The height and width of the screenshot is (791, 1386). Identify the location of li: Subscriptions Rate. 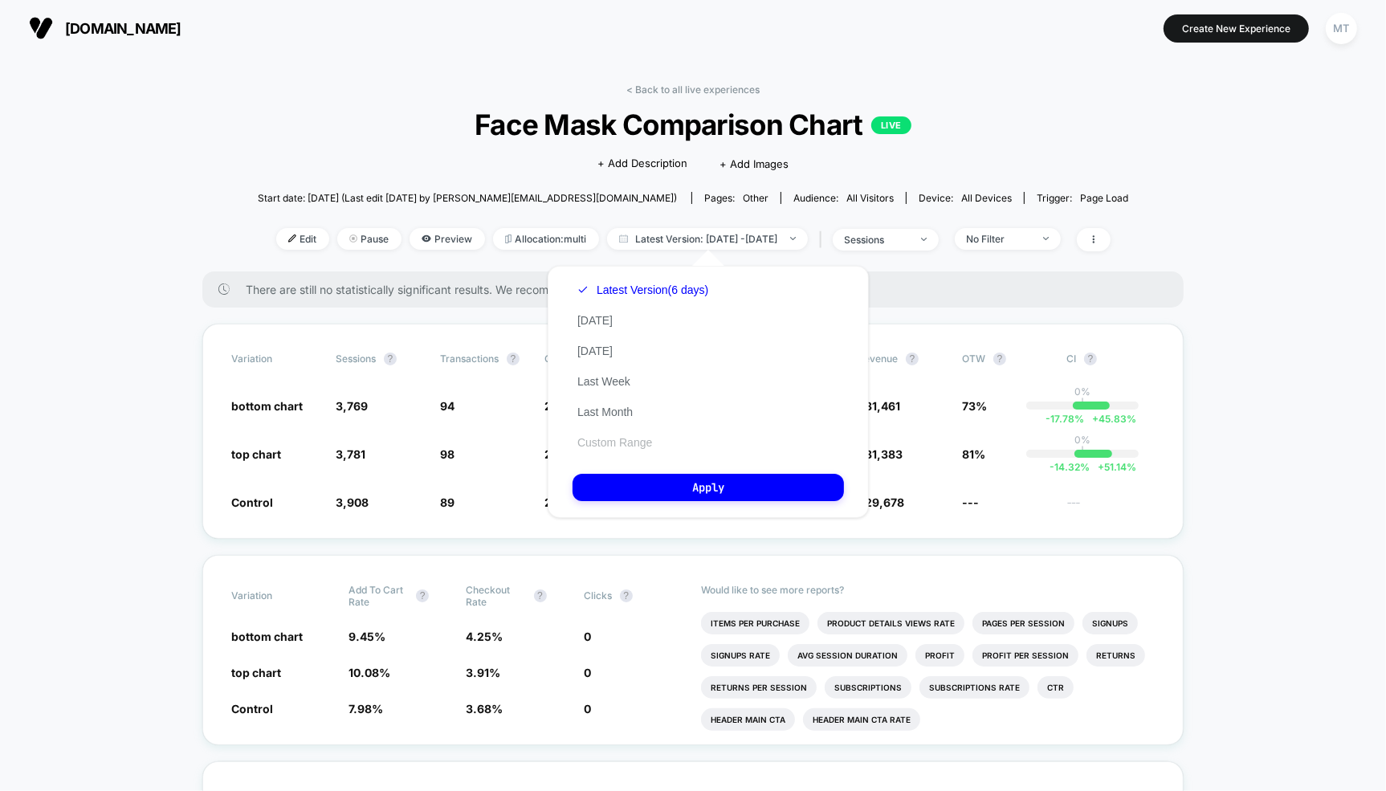
(974, 687).